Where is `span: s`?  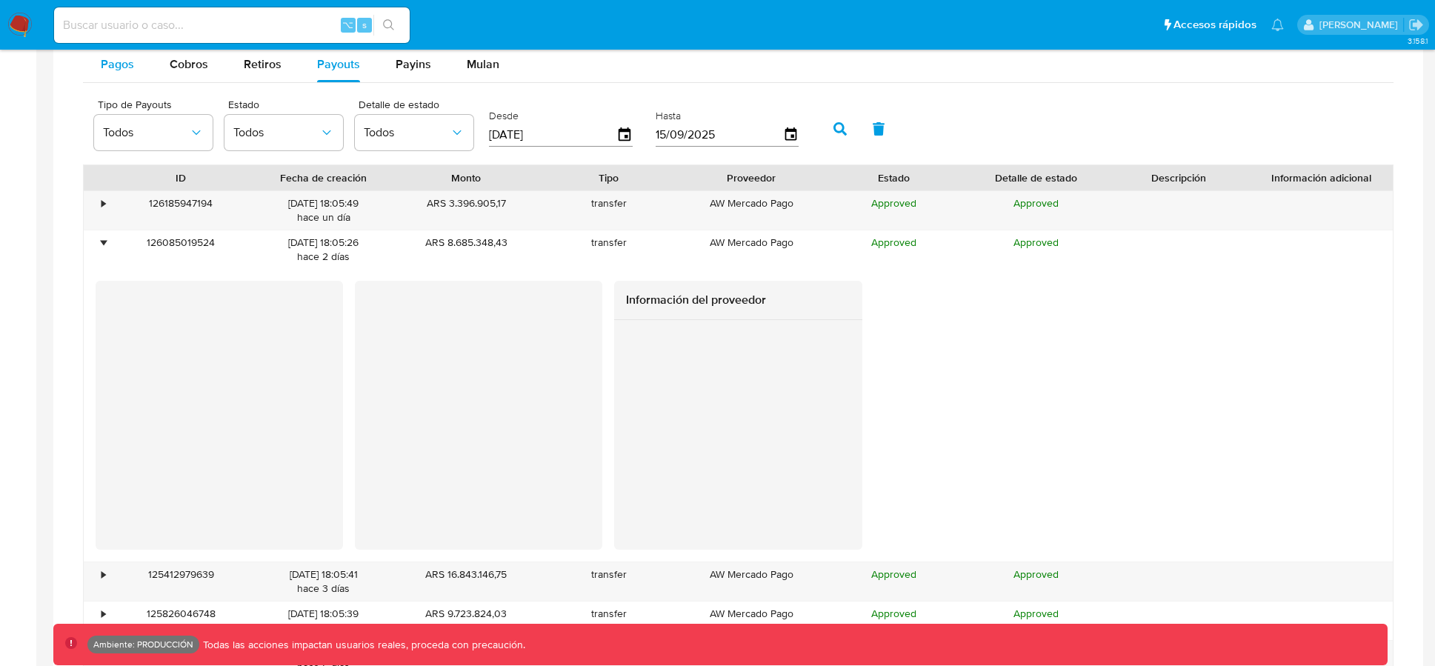
span: s is located at coordinates (364, 24).